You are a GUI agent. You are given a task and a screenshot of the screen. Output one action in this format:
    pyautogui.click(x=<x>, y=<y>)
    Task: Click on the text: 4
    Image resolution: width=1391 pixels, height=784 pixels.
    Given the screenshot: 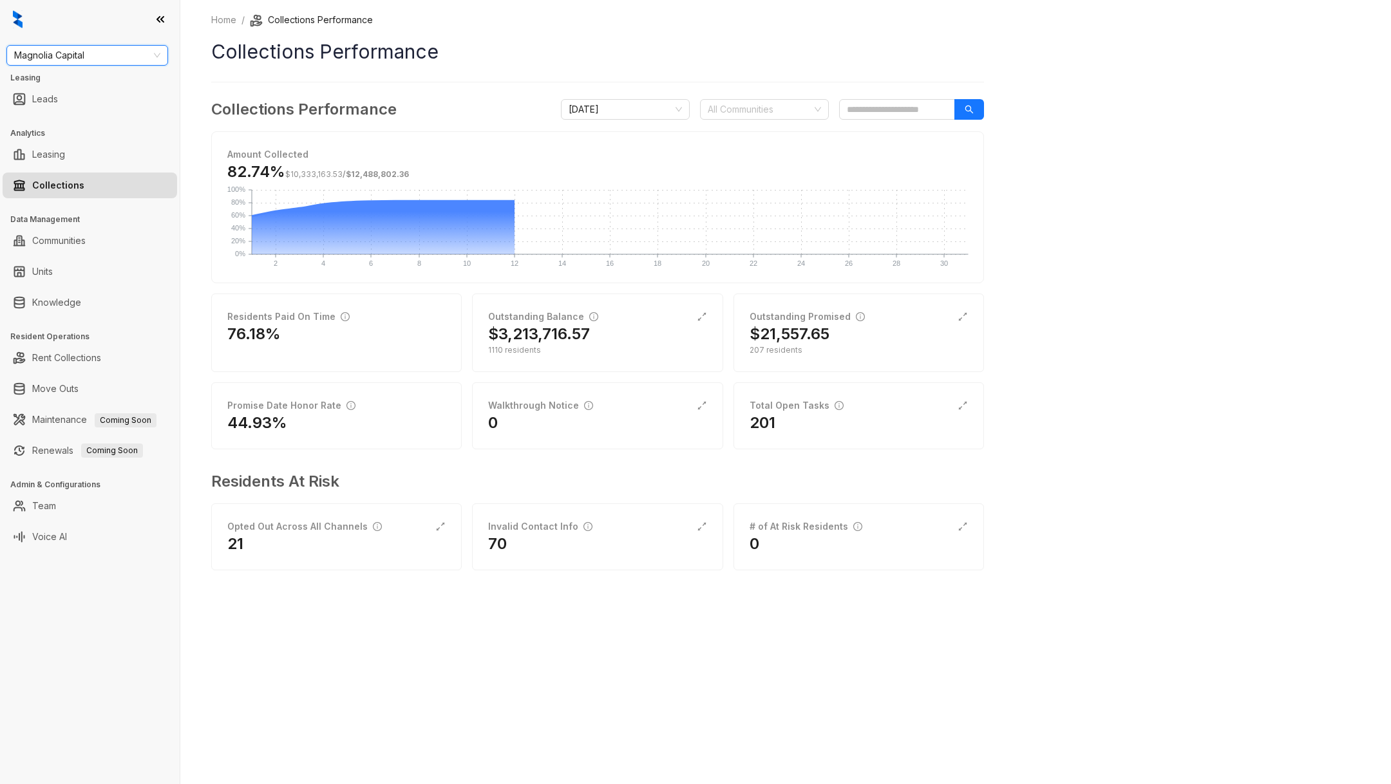 What is the action you would take?
    pyautogui.click(x=323, y=263)
    